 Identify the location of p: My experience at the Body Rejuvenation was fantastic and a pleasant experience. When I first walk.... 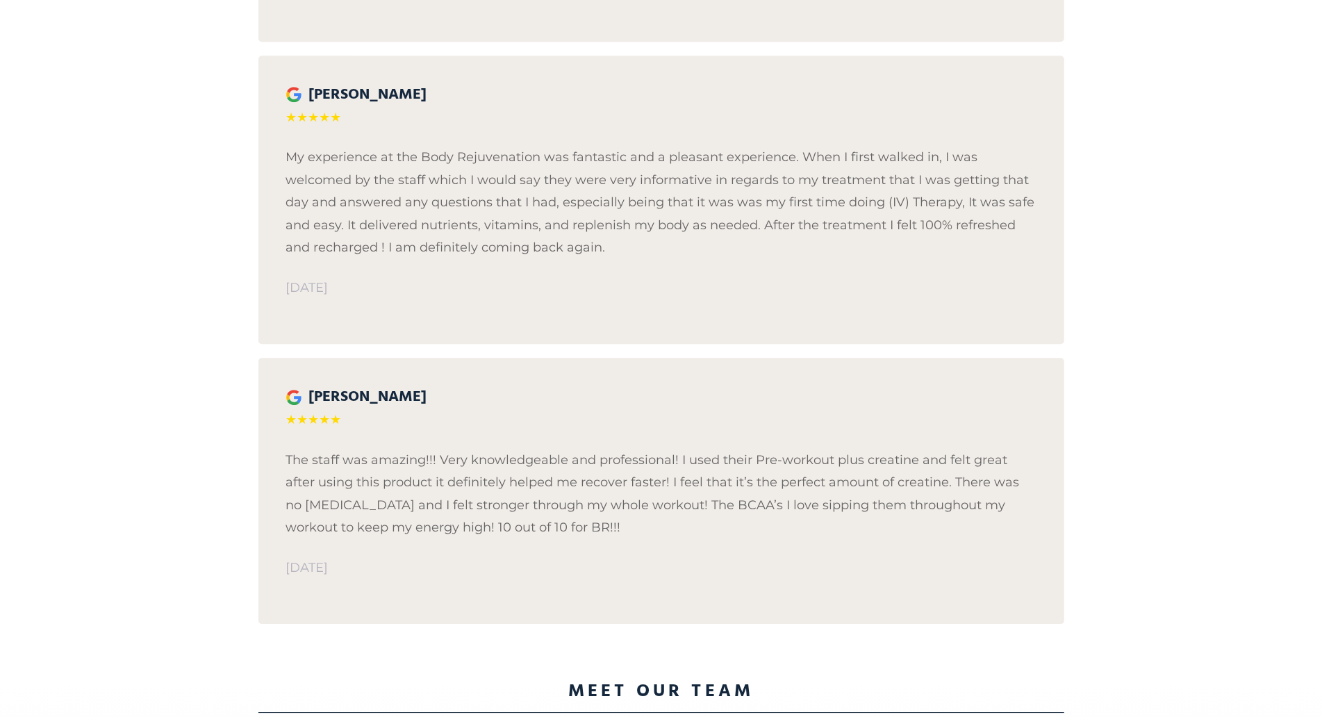
(661, 202).